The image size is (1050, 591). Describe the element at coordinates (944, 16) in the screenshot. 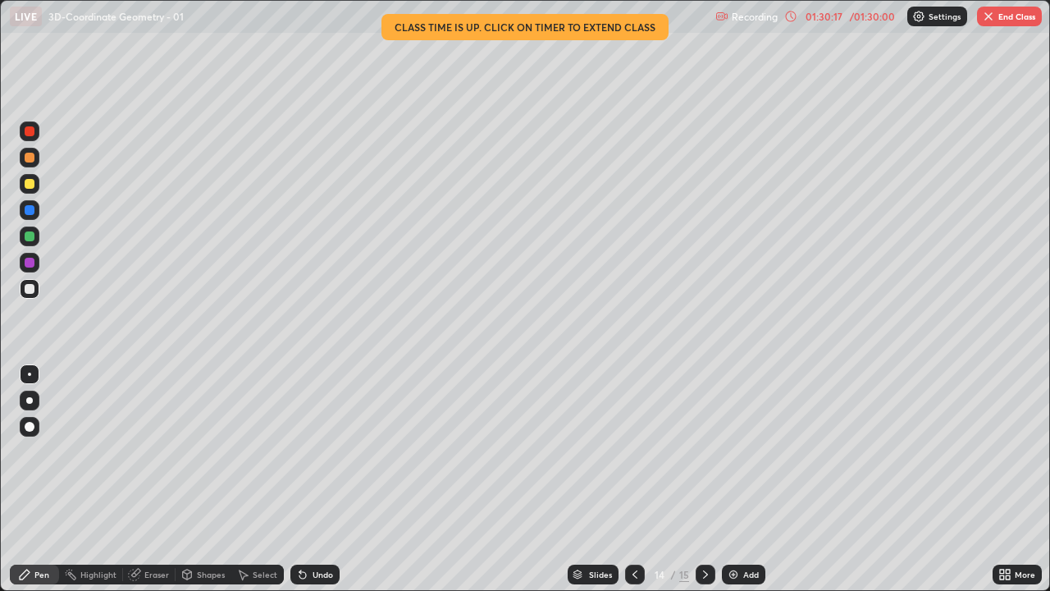

I see `p: Settings` at that location.